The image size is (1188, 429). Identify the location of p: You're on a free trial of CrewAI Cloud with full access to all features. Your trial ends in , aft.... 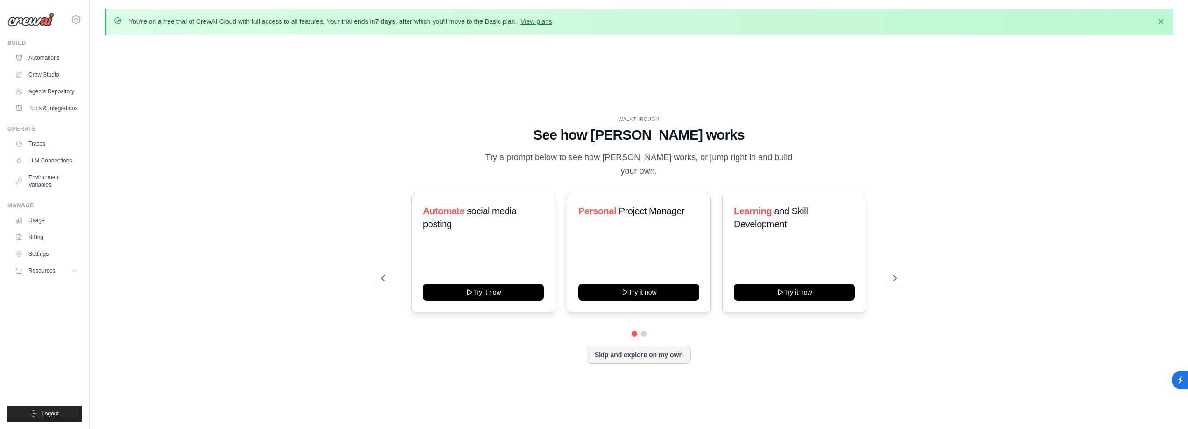
(341, 21).